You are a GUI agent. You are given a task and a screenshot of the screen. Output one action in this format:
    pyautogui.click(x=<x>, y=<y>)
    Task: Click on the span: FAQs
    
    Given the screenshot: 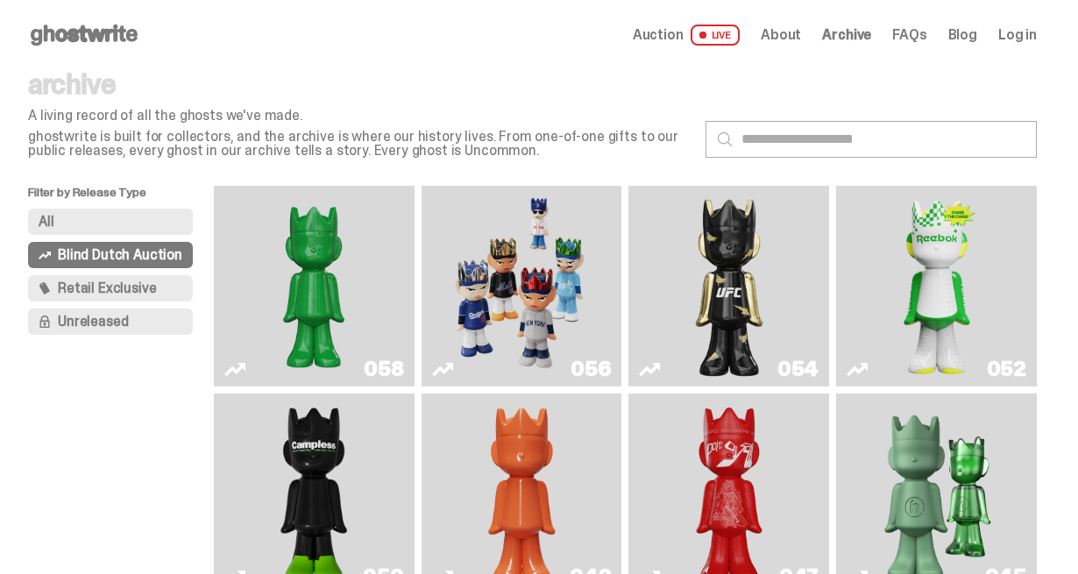 What is the action you would take?
    pyautogui.click(x=909, y=35)
    